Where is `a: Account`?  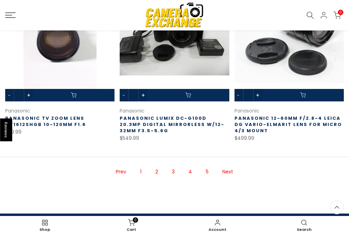 a: Account is located at coordinates (218, 225).